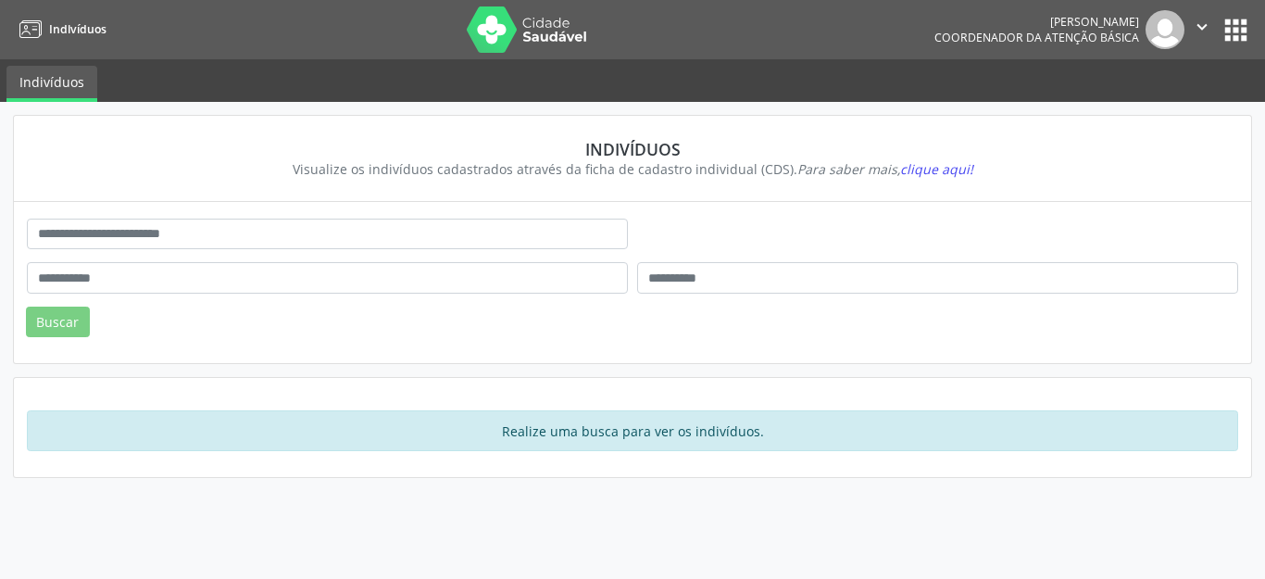  What do you see at coordinates (78, 29) in the screenshot?
I see `span: Indivíduos` at bounding box center [78, 29].